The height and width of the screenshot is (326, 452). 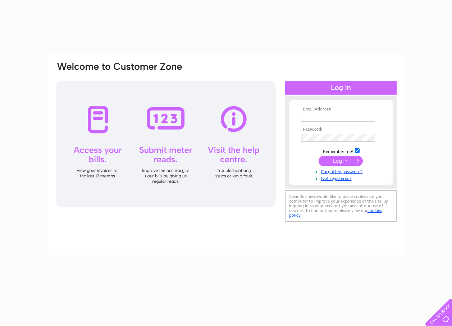 I want to click on div: Clear Business would like to place cookies on your computer to improve your experience of the sit..., so click(x=341, y=206).